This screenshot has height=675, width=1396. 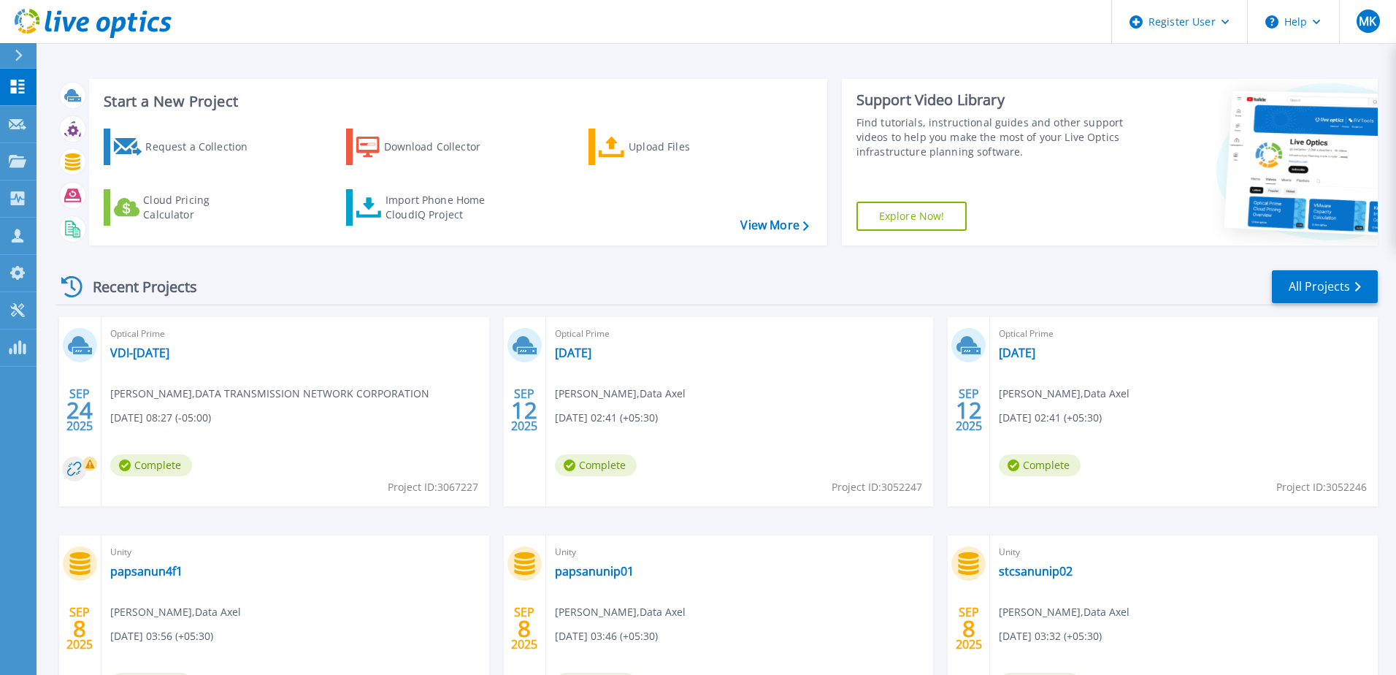 I want to click on div: Find tutorials, instructional guides and other support videos to help you make the most of your L..., so click(x=993, y=137).